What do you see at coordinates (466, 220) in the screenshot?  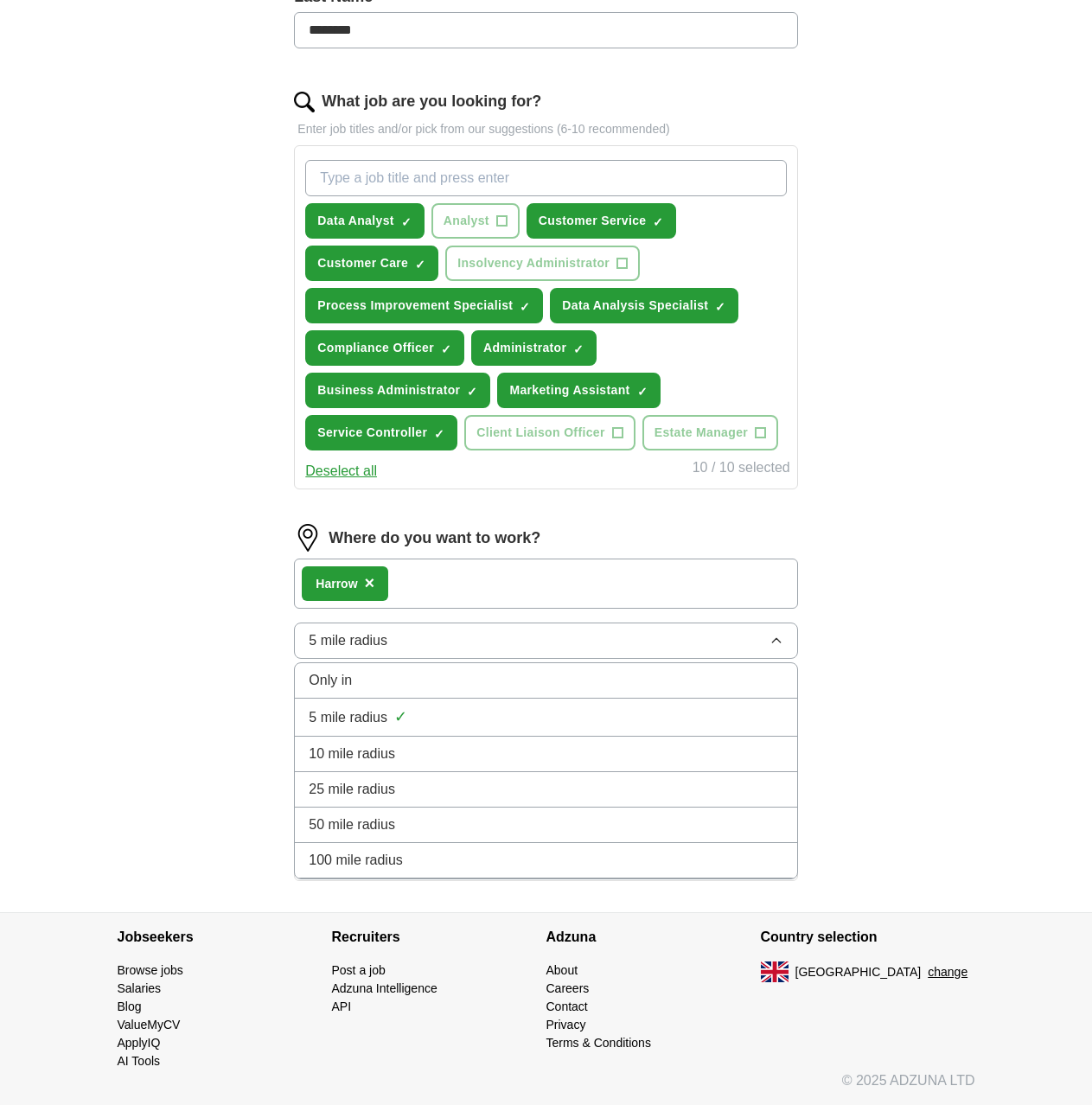 I see `span: Analyst` at bounding box center [466, 220].